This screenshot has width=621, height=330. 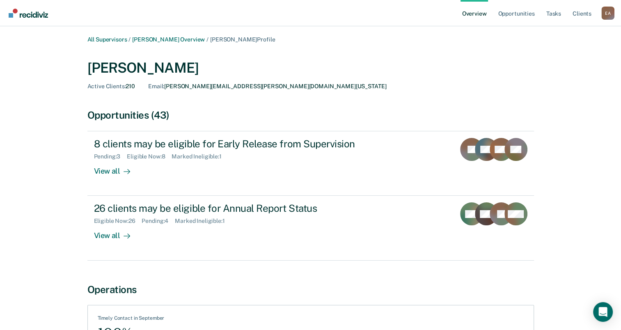 What do you see at coordinates (603, 312) in the screenshot?
I see `div: Open Intercom Messenger` at bounding box center [603, 312].